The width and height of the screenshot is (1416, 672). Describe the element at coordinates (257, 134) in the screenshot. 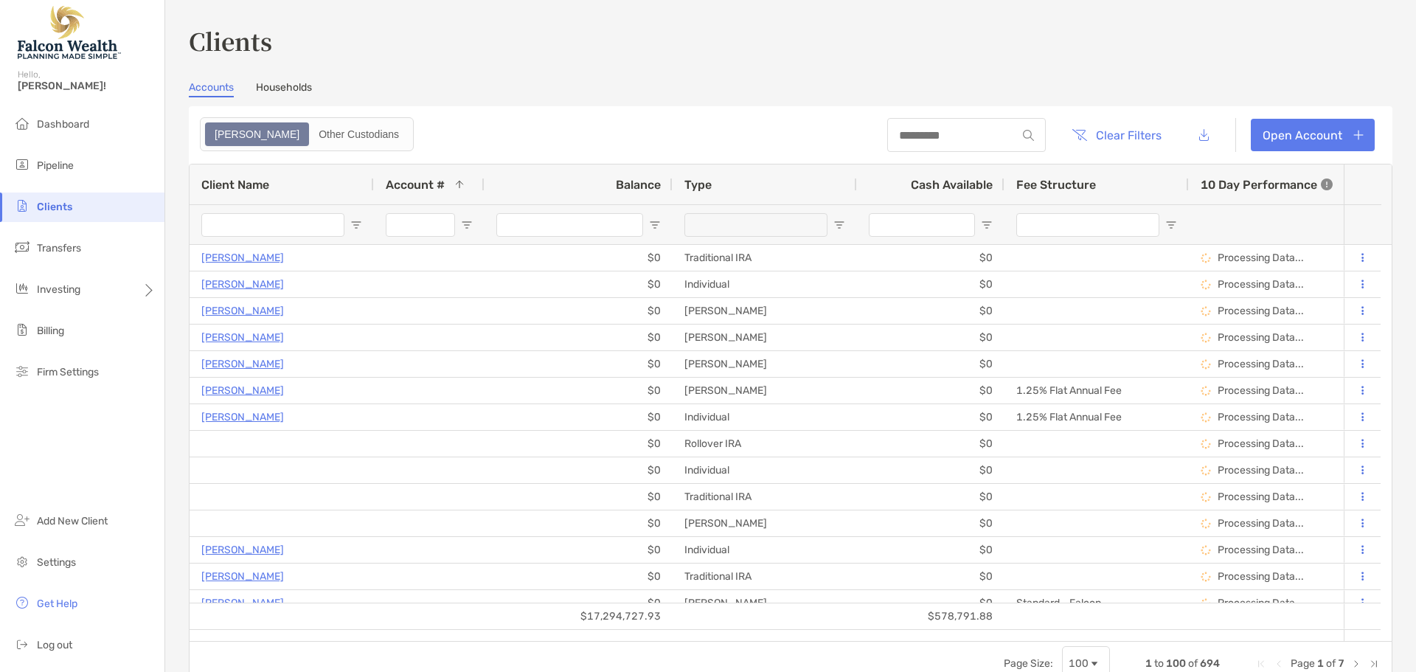

I see `div: Zoe` at that location.